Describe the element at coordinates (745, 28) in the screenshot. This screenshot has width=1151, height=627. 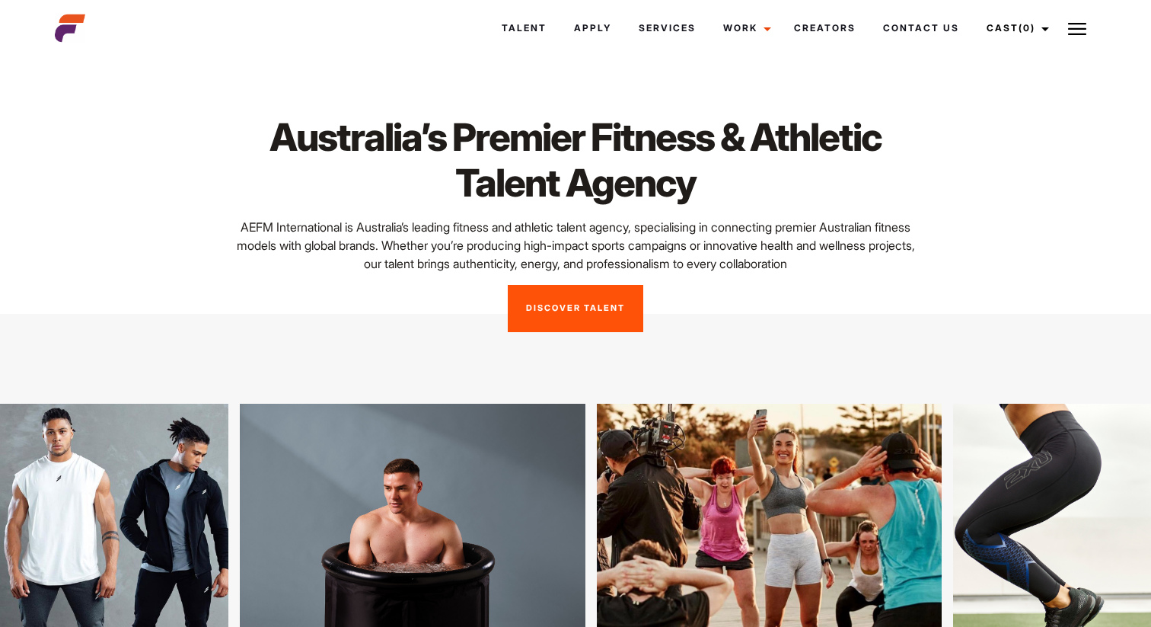
I see `a: Work` at that location.